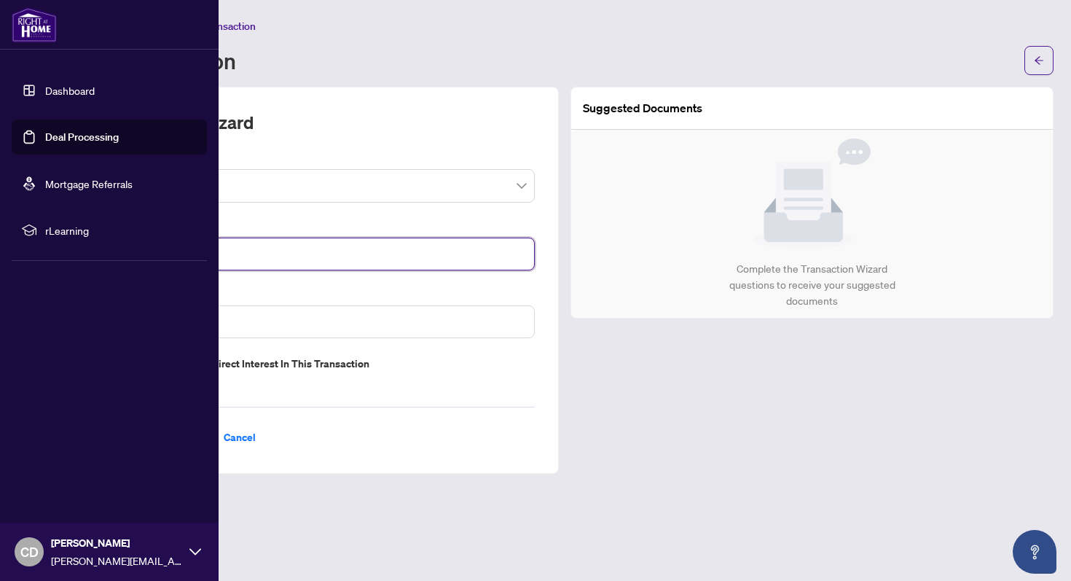  I want to click on label: MLS ID, so click(317, 228).